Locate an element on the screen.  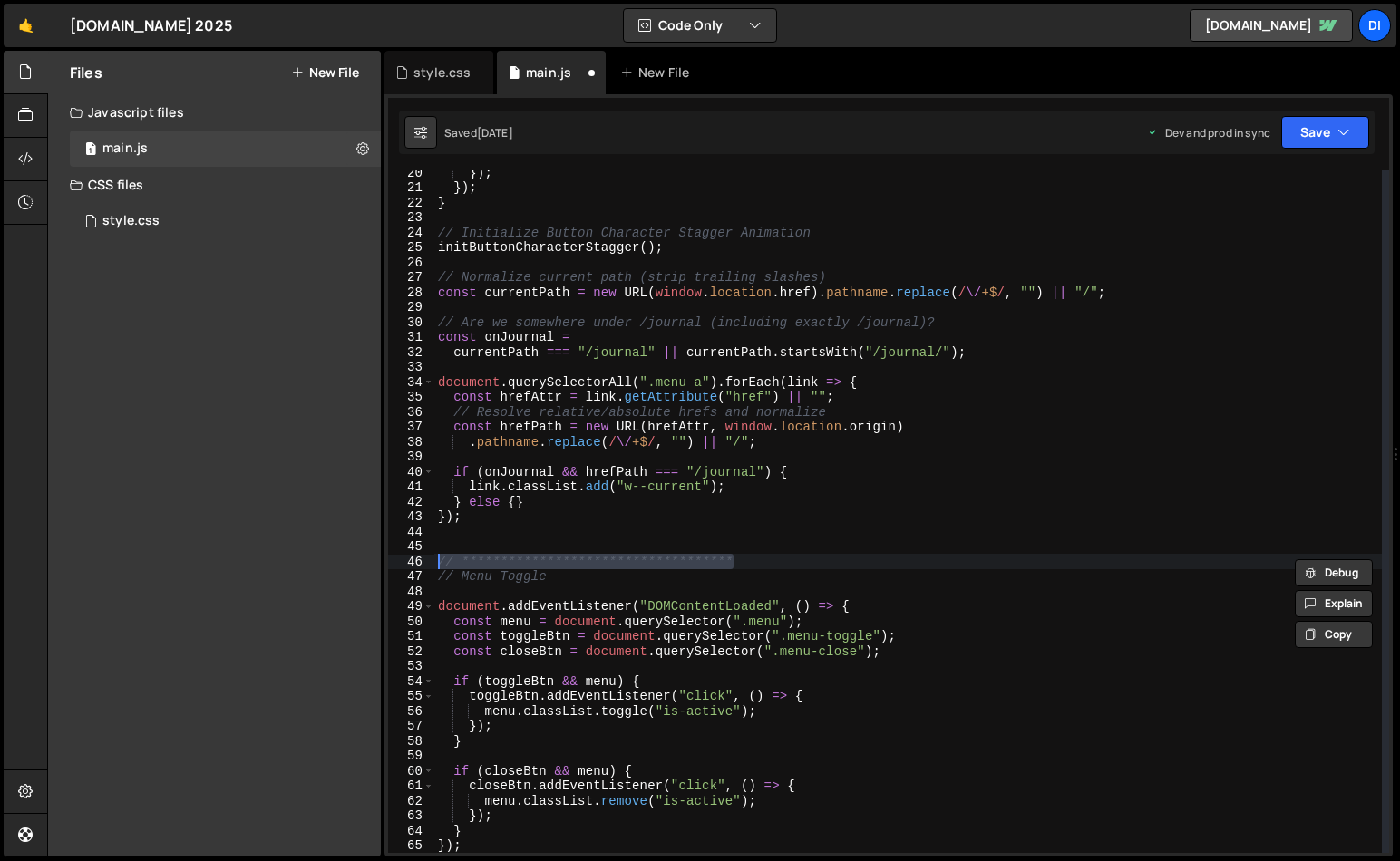
div: 45 is located at coordinates (411, 547).